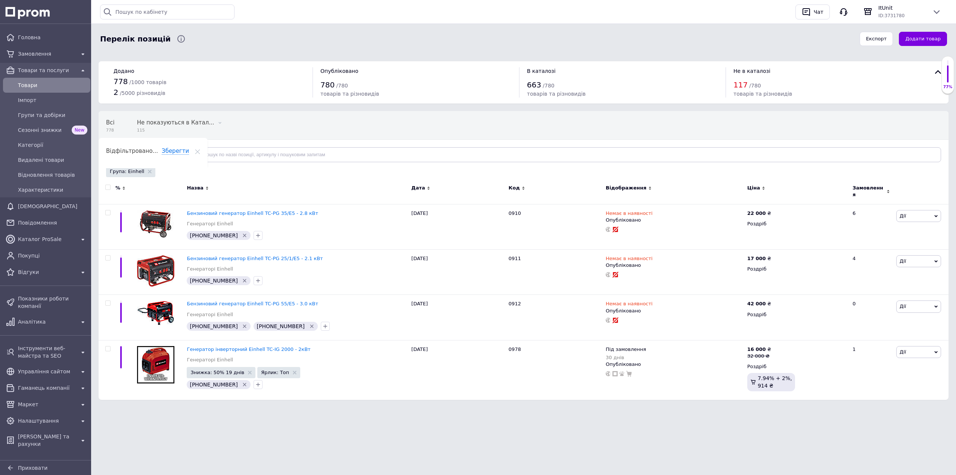 The image size is (956, 475). I want to click on div: Не показуються в Каталозі ProSale, so click(179, 125).